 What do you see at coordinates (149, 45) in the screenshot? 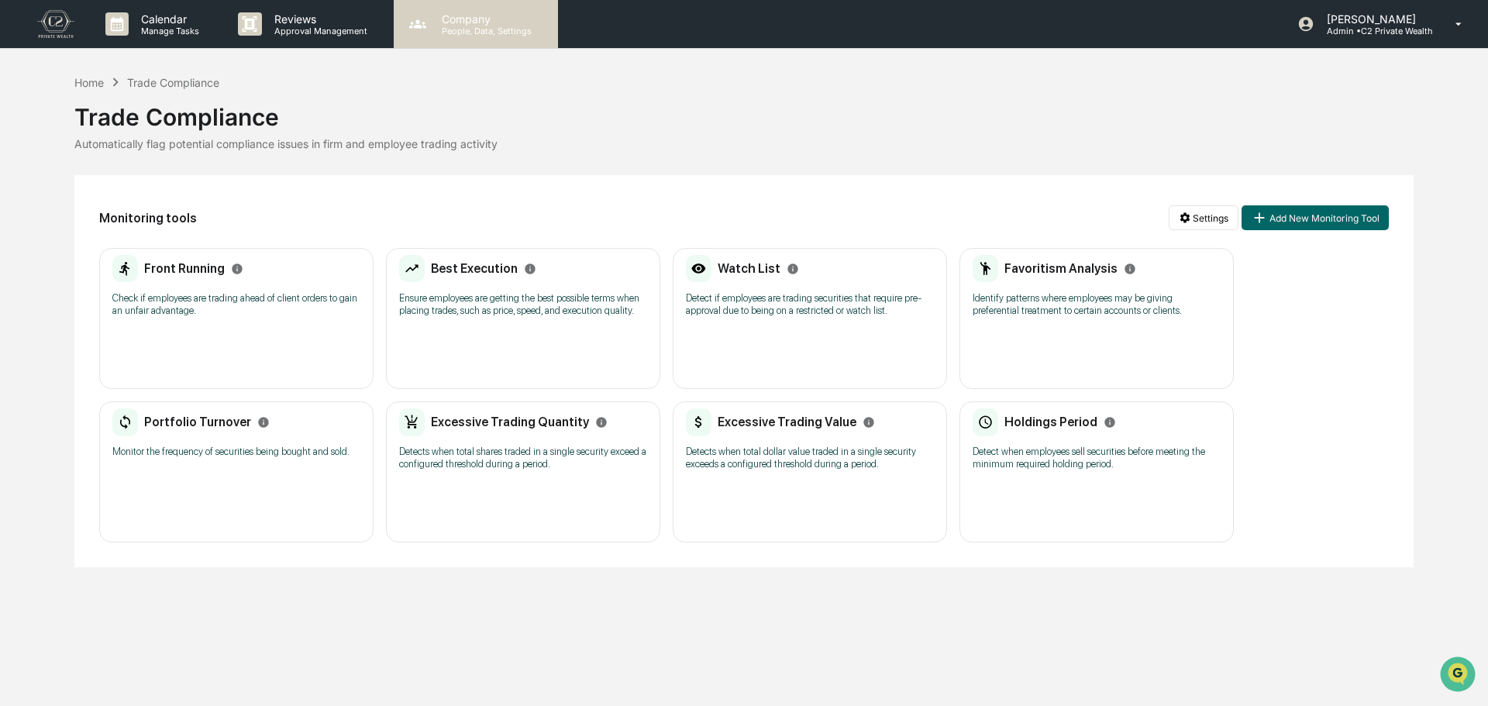
I see `p: How can we help?` at bounding box center [149, 45].